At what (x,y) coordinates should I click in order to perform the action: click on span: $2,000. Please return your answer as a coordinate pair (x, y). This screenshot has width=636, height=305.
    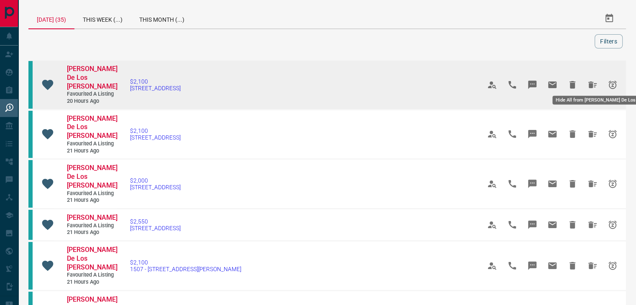
    Looking at the image, I should click on (155, 181).